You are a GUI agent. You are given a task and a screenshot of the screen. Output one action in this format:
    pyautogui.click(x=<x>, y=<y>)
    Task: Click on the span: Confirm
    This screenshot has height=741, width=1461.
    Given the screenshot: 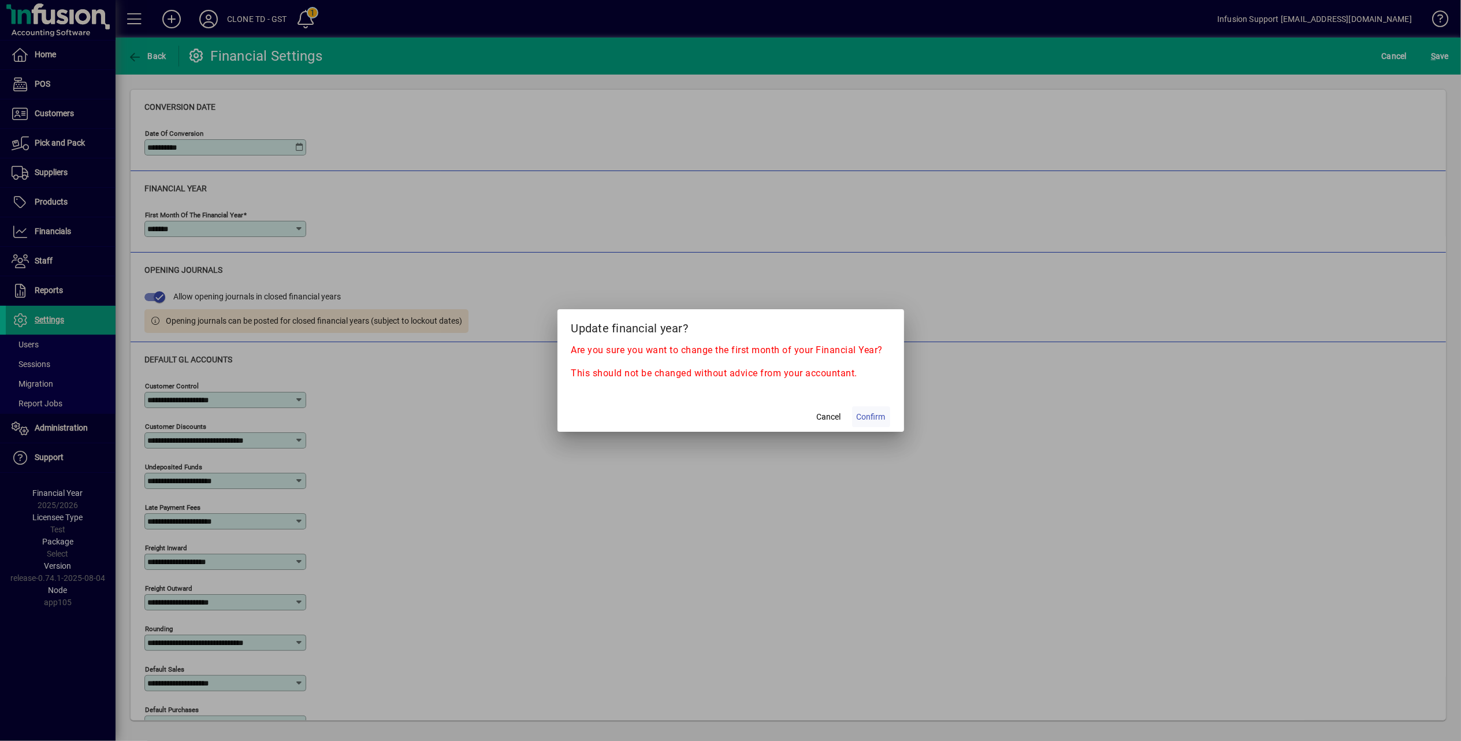 What is the action you would take?
    pyautogui.click(x=871, y=417)
    